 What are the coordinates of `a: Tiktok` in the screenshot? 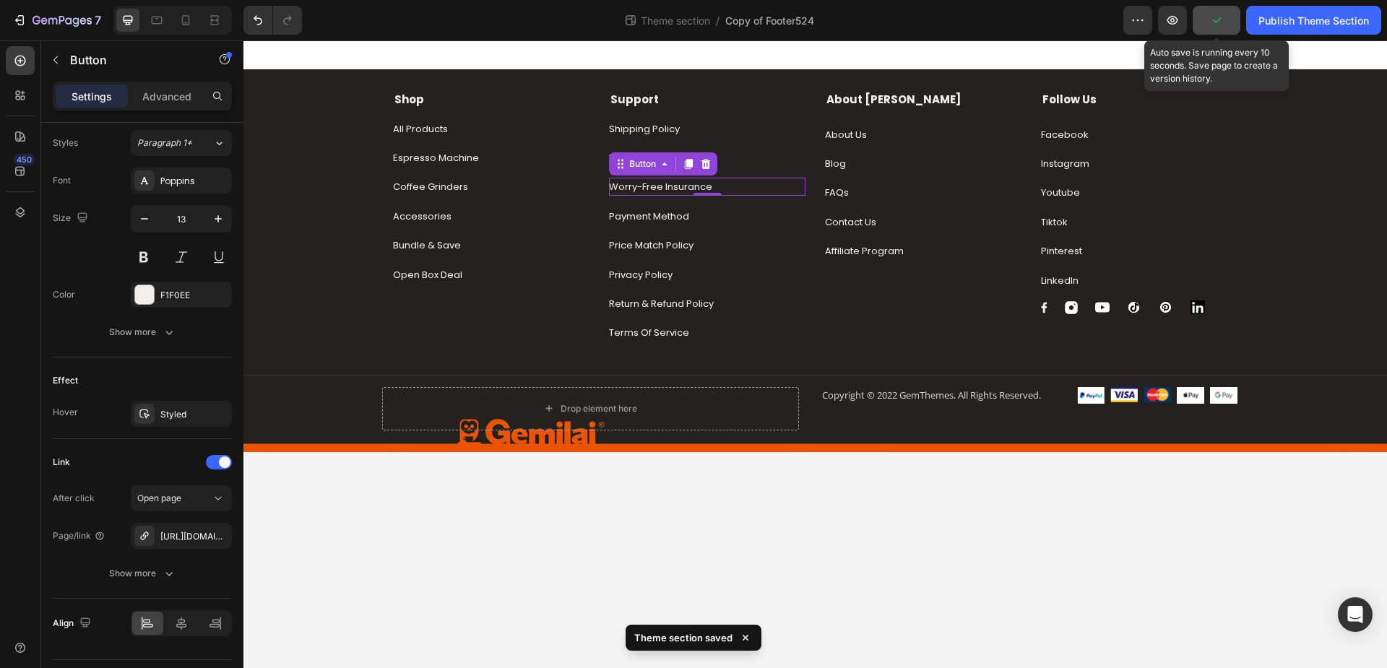 It's located at (811, 181).